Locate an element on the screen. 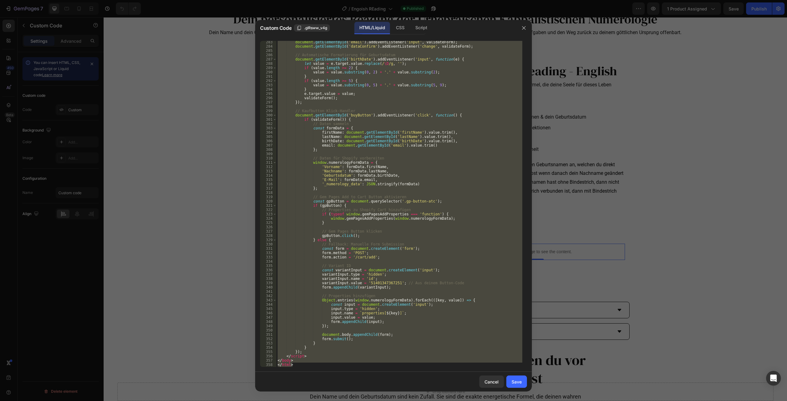  p: Verstehe deine zentralen Lebenslektionen is located at coordinates (420, 111).